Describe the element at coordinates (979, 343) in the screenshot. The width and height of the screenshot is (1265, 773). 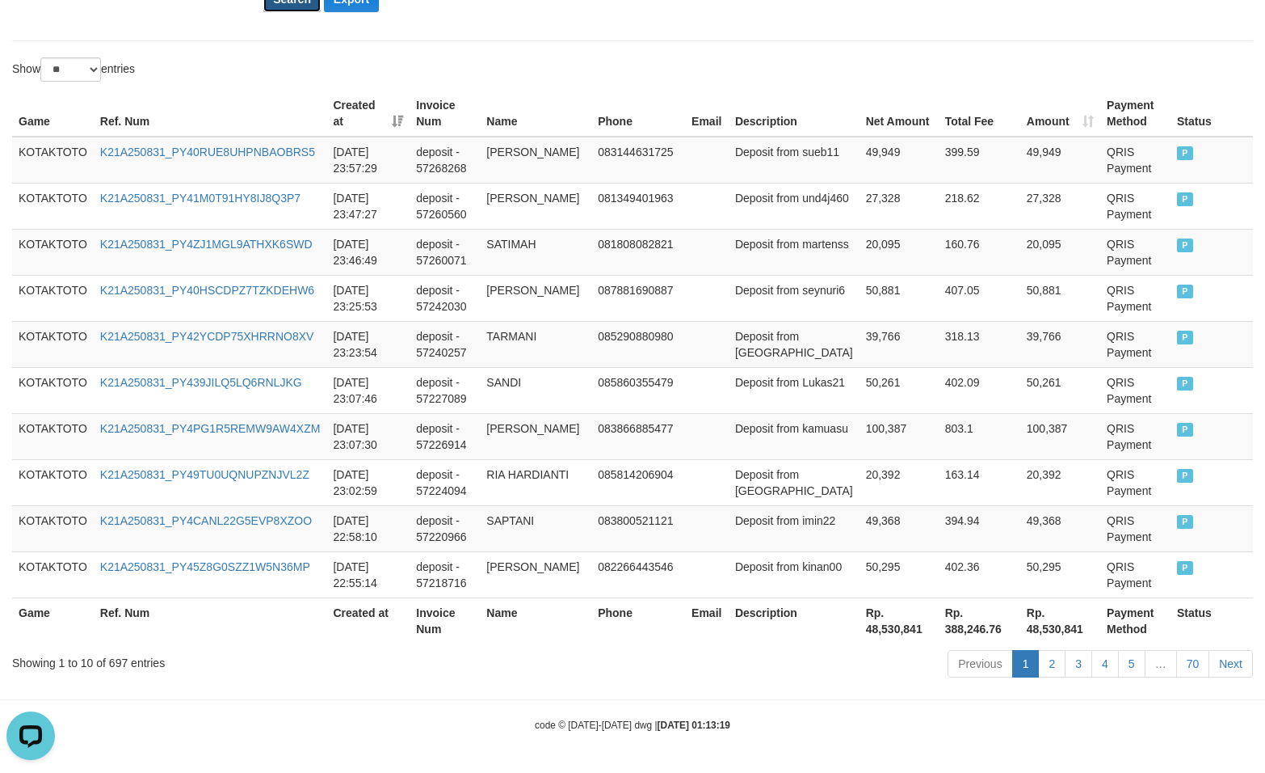
I see `td: 318.13` at that location.